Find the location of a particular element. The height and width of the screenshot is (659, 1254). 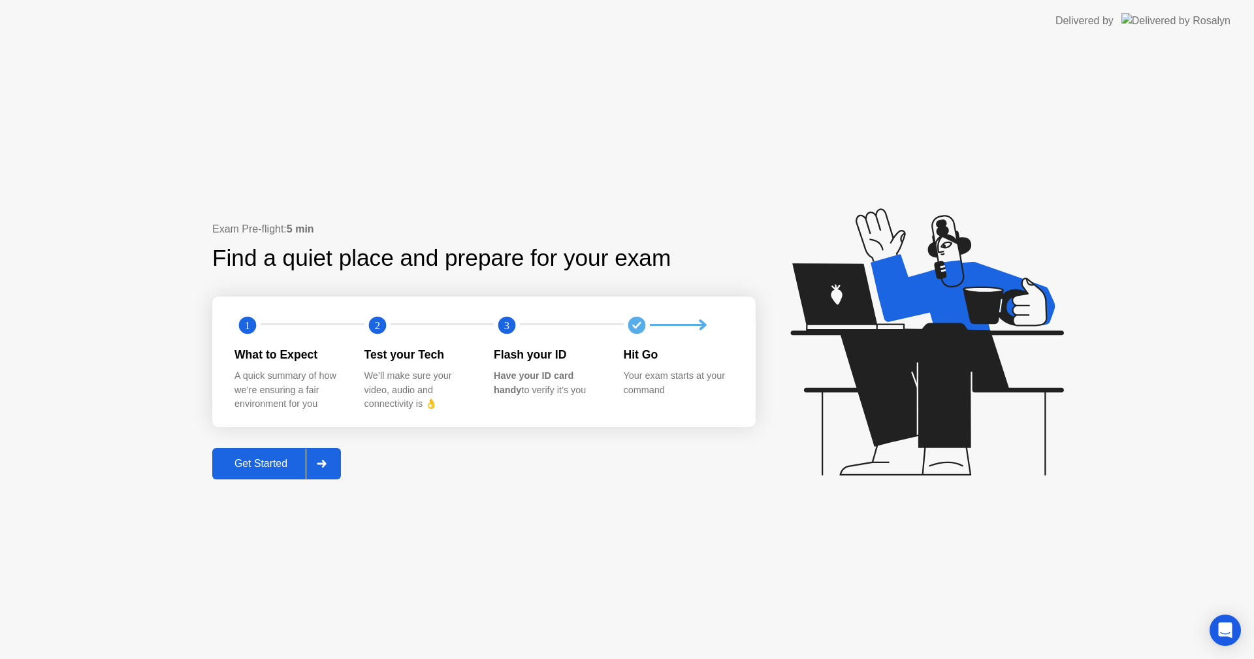

div: Flash your ID is located at coordinates (548, 355).